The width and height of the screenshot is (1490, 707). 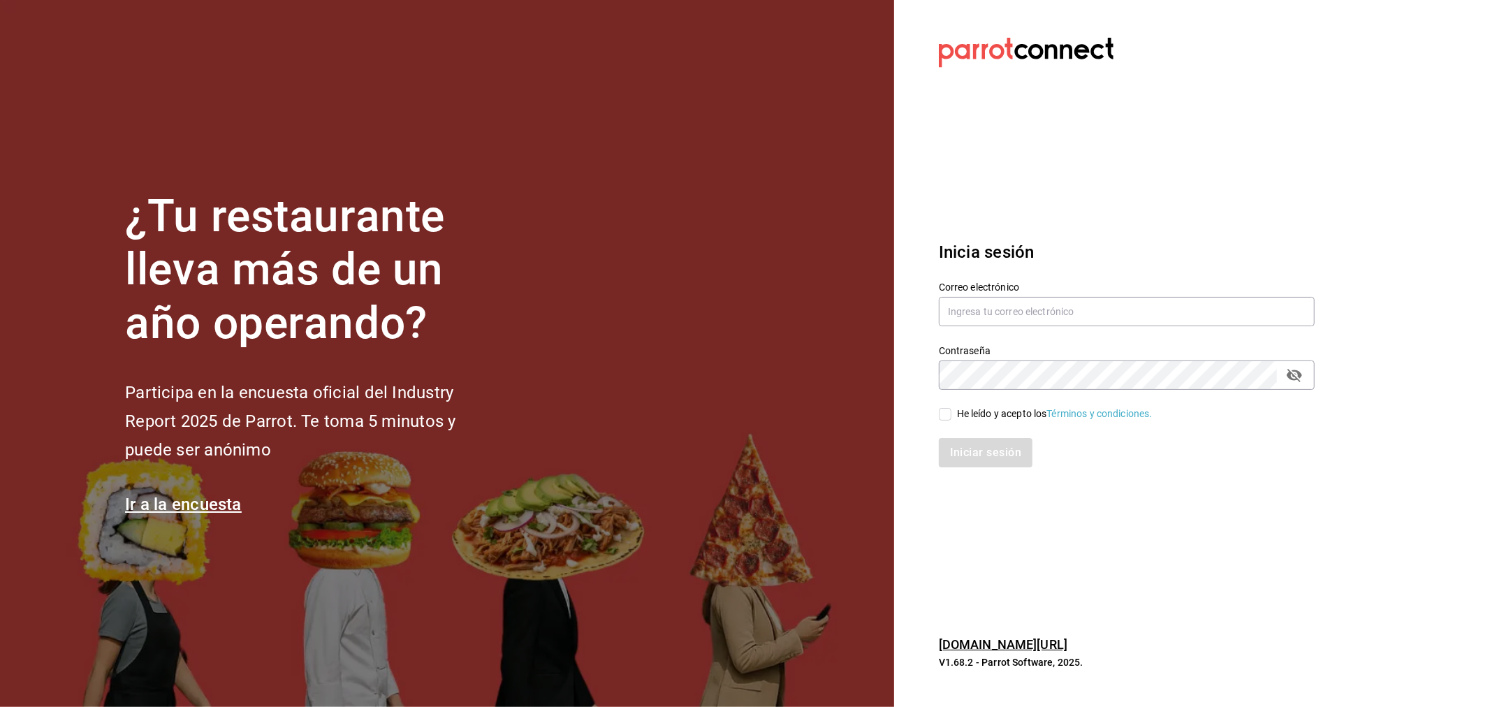 What do you see at coordinates (1294, 375) in the screenshot?
I see `button: passwordField` at bounding box center [1294, 375].